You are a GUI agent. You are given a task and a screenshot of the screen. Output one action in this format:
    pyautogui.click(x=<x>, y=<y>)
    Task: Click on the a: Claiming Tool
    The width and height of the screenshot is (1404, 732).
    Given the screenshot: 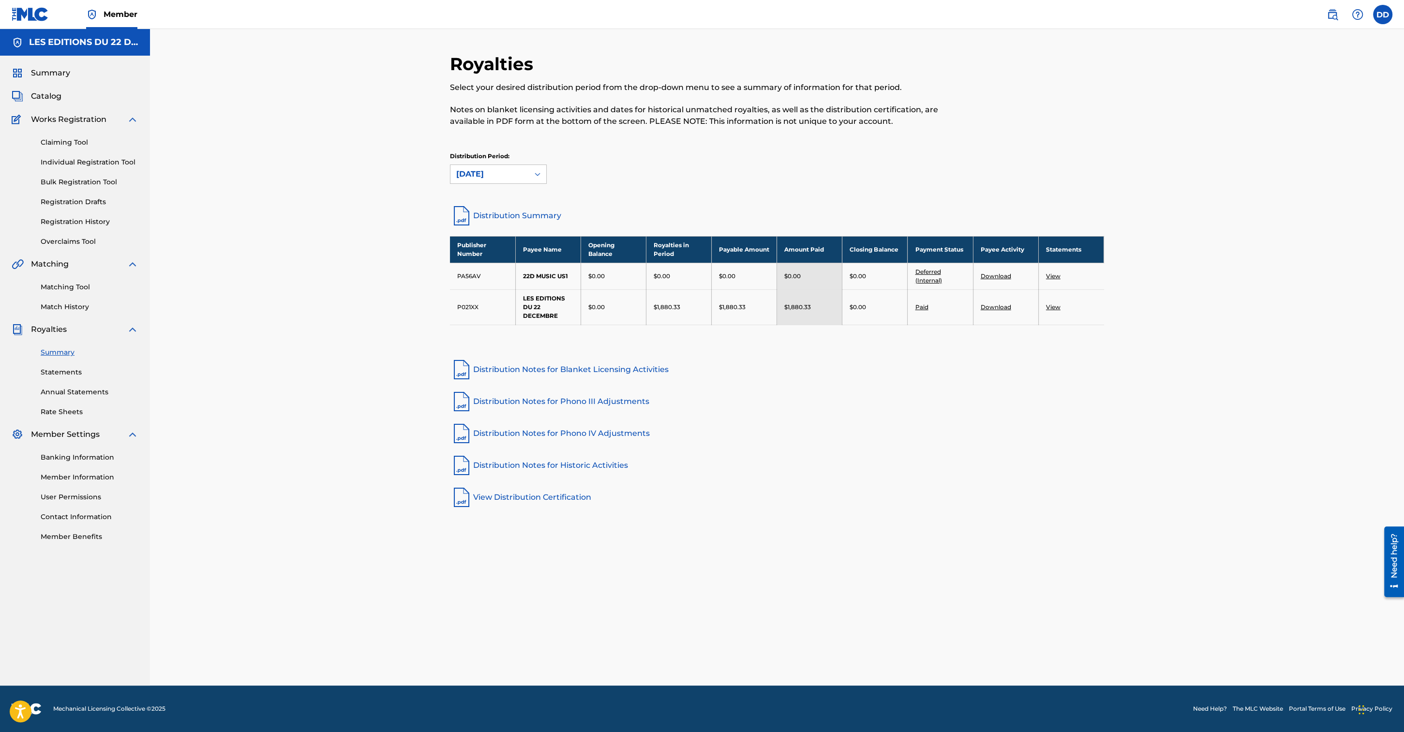 What is the action you would take?
    pyautogui.click(x=90, y=142)
    